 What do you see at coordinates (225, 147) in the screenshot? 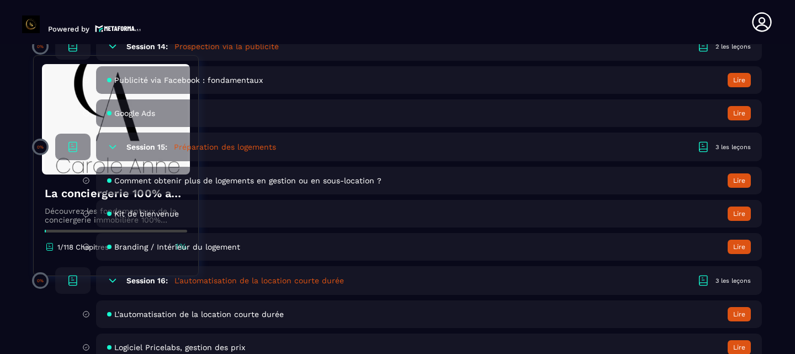
I see `h5: Préparation des logements` at bounding box center [225, 147].